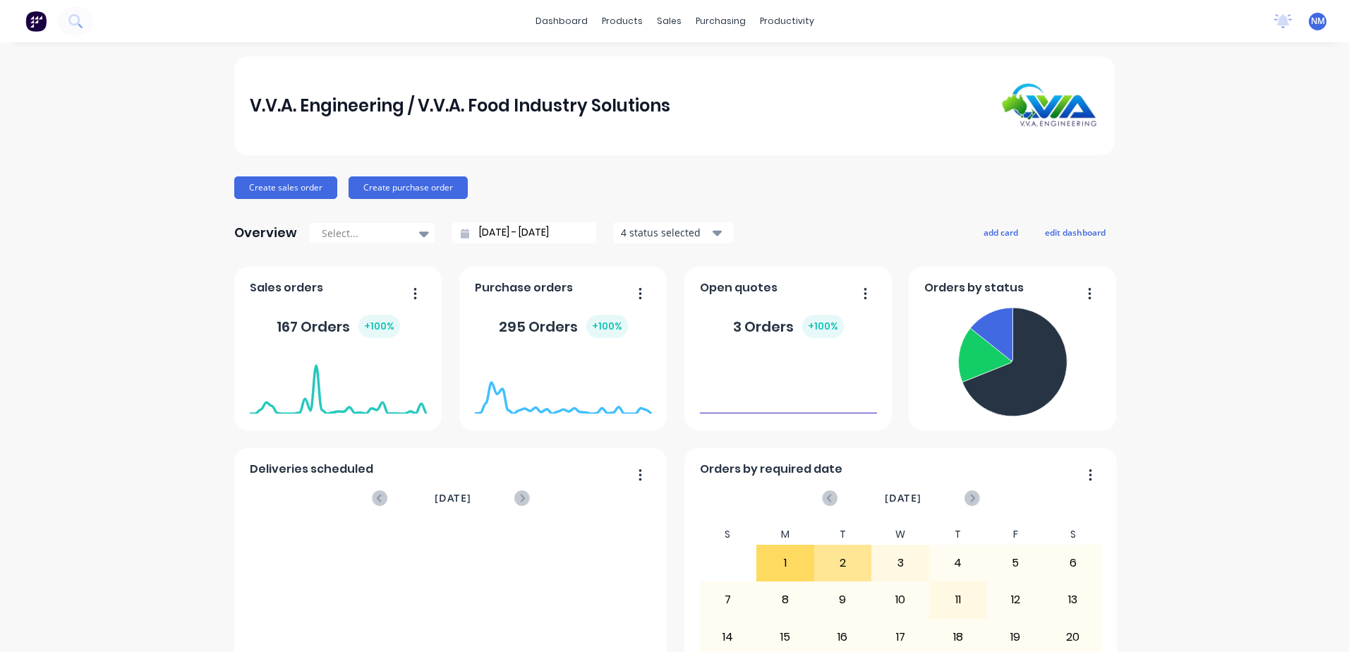  I want to click on div: 4 status selected, so click(665, 232).